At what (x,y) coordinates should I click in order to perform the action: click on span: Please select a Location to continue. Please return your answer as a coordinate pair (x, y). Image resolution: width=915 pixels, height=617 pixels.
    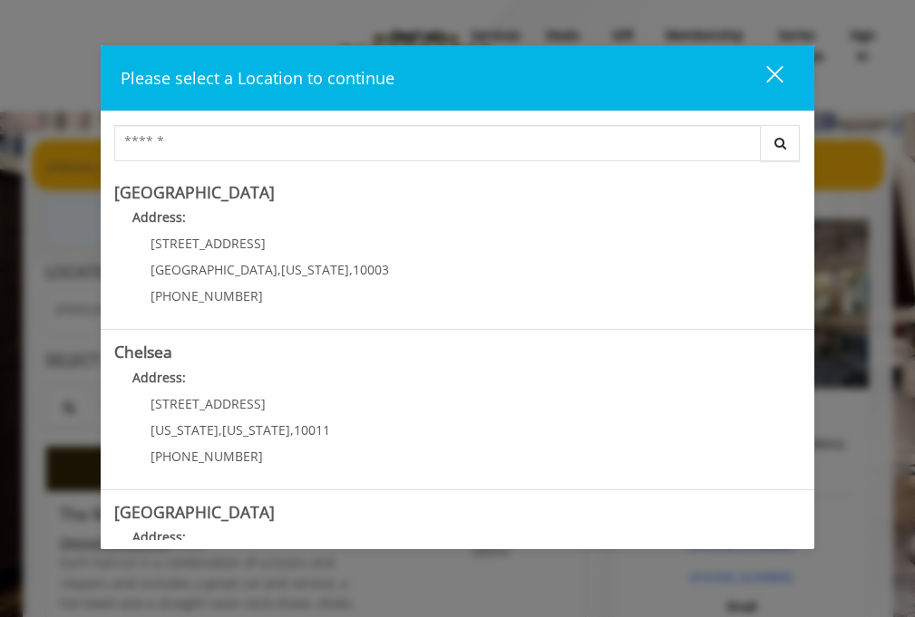
    Looking at the image, I should click on (257, 78).